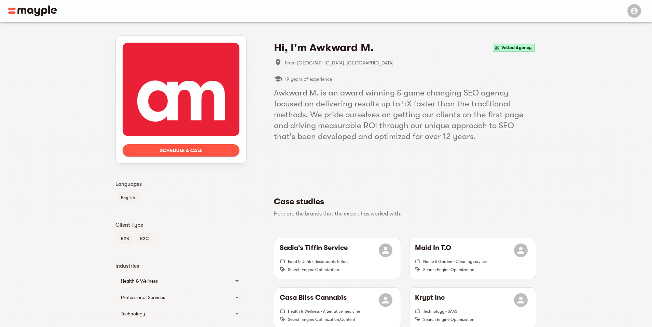 The width and height of the screenshot is (652, 327). Describe the element at coordinates (433, 251) in the screenshot. I see `h6: Maid In T.O` at that location.